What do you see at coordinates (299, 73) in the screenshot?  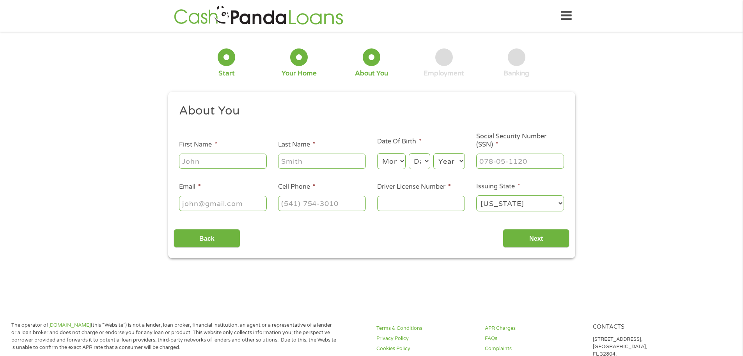 I see `div: Your Home` at bounding box center [299, 73].